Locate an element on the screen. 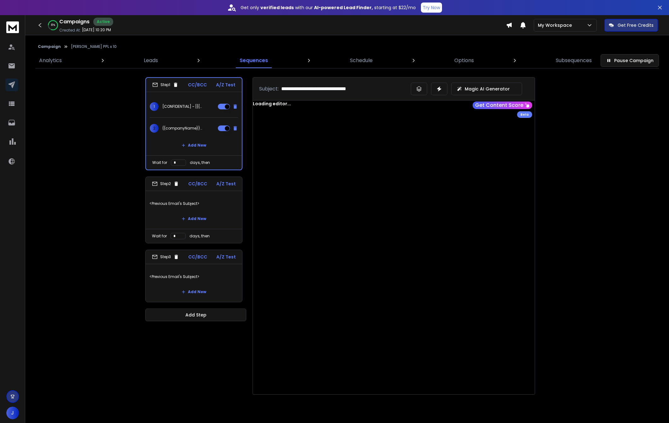  img: logo is located at coordinates (13, 27).